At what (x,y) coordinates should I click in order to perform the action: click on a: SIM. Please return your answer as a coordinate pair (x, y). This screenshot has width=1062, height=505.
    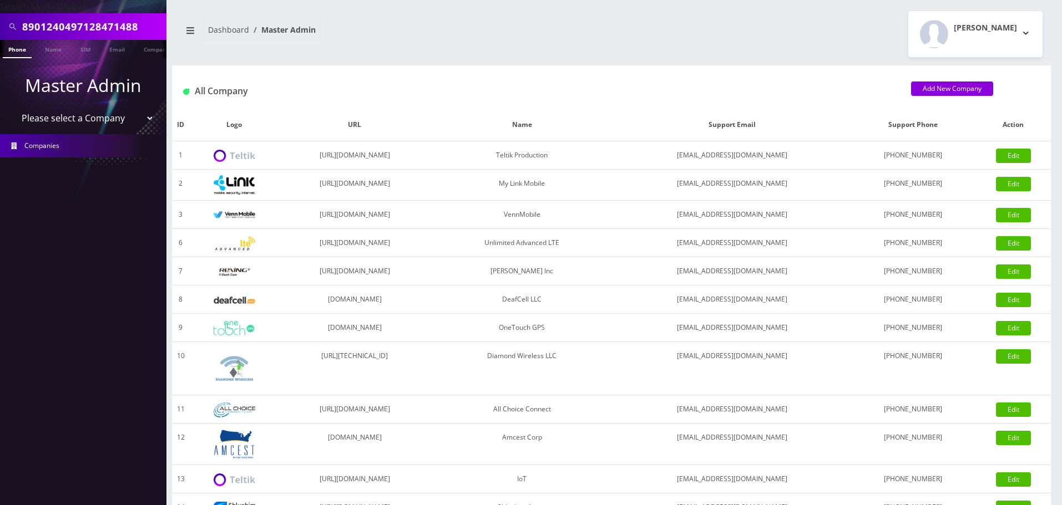
    Looking at the image, I should click on (85, 48).